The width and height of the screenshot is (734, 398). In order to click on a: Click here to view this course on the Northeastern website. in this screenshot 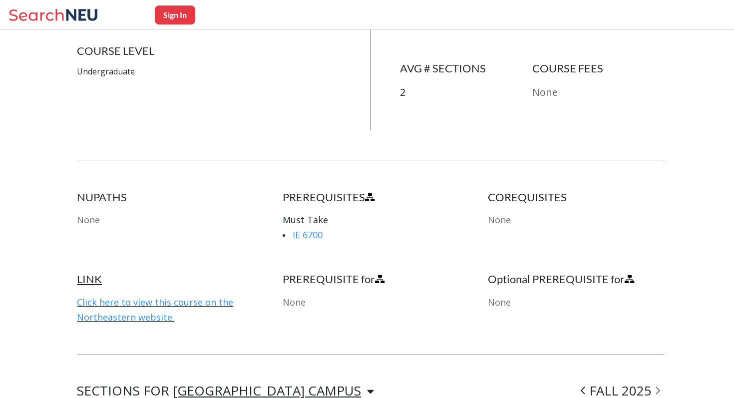, I will do `click(155, 310)`.